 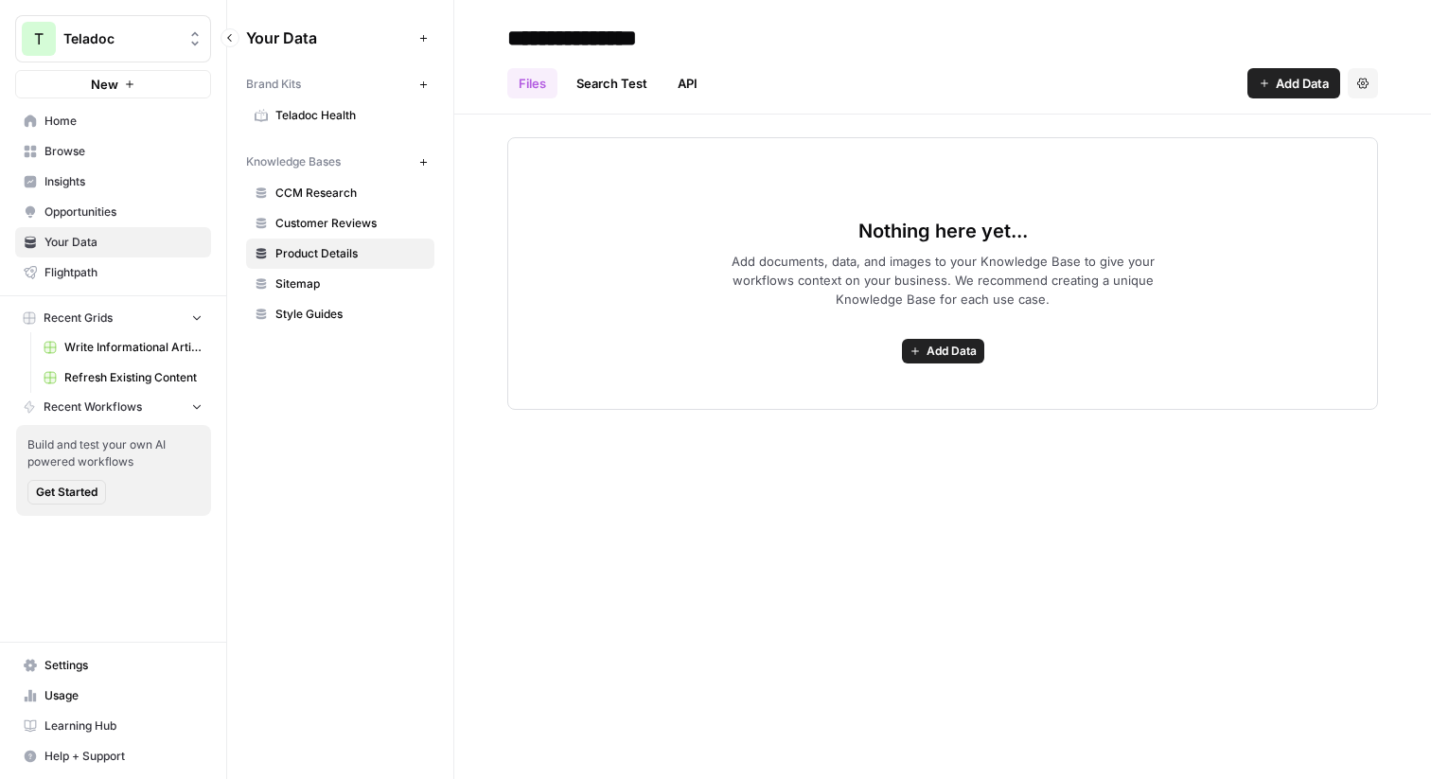 What do you see at coordinates (113, 696) in the screenshot?
I see `a: Usage` at bounding box center [113, 696].